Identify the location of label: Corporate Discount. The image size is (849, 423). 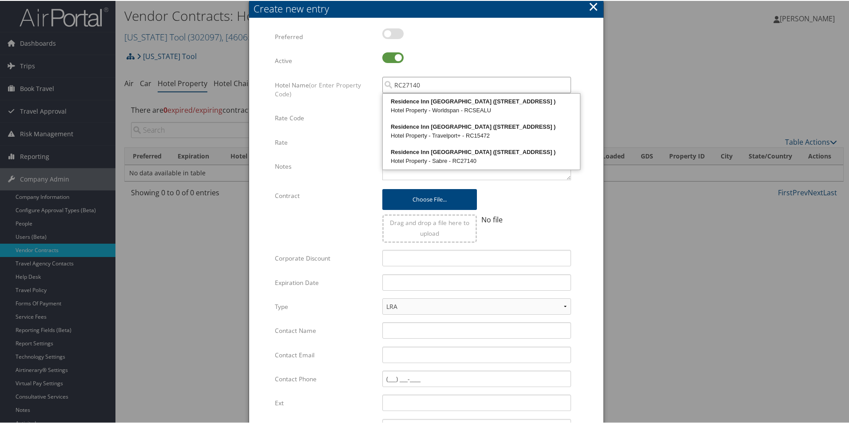
(325, 257).